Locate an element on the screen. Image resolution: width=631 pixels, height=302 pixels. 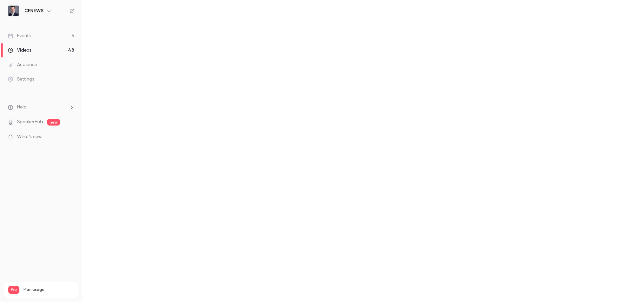
div: Audience is located at coordinates (22, 65).